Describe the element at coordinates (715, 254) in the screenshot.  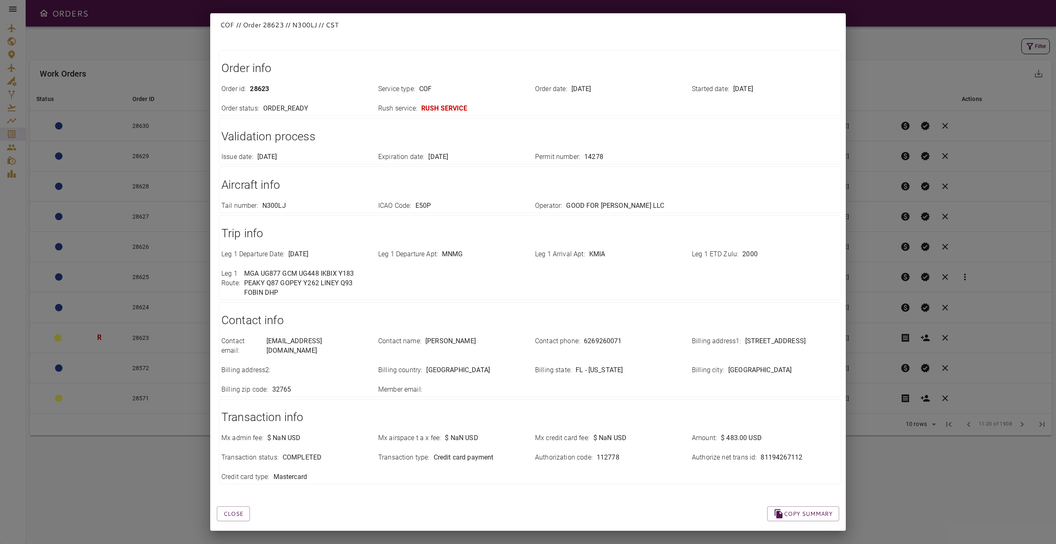
I see `p: Leg 1 ETD Zulu :` at that location.